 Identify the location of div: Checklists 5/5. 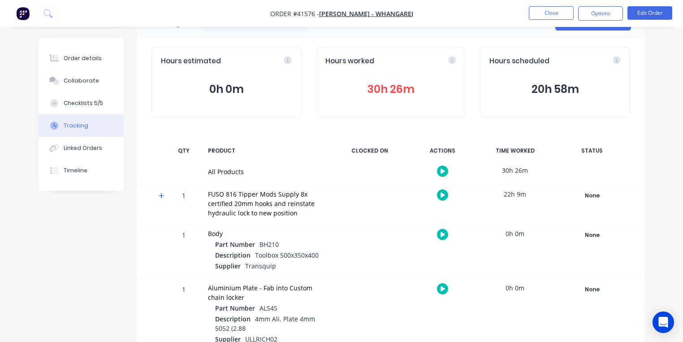
(83, 103).